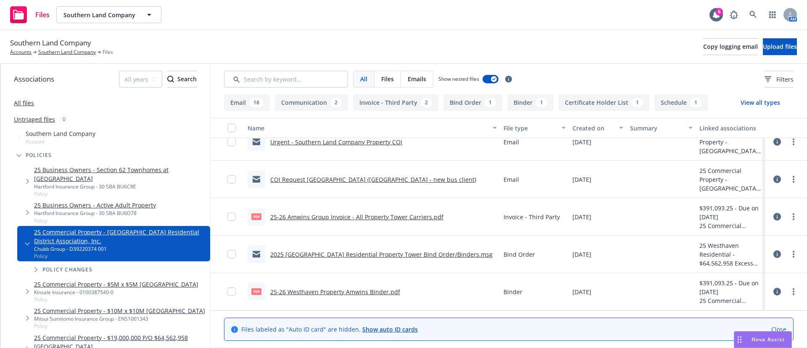  Describe the element at coordinates (119, 318) in the screenshot. I see `div: Mitsui Sumitomo Insurance Group - ENS1001343` at that location.